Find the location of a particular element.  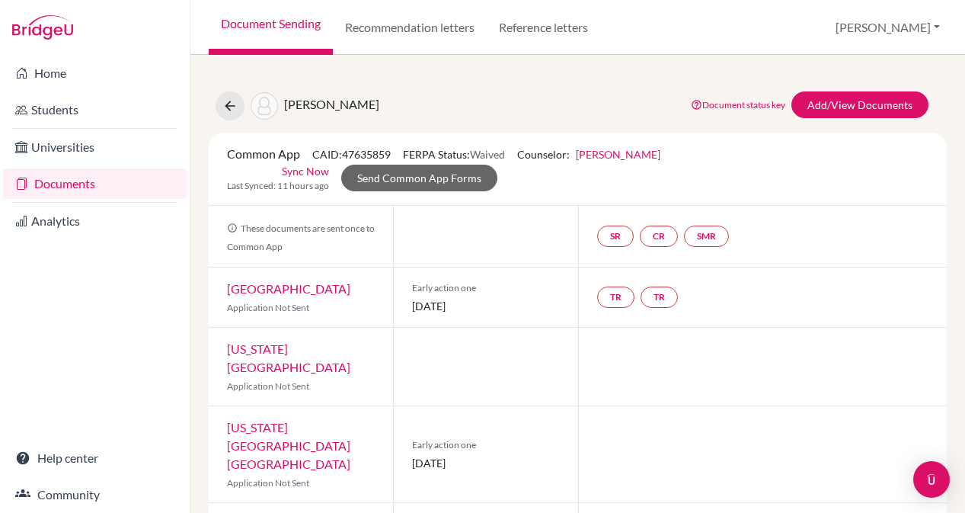

div: Open Intercom Messenger is located at coordinates (932, 479).